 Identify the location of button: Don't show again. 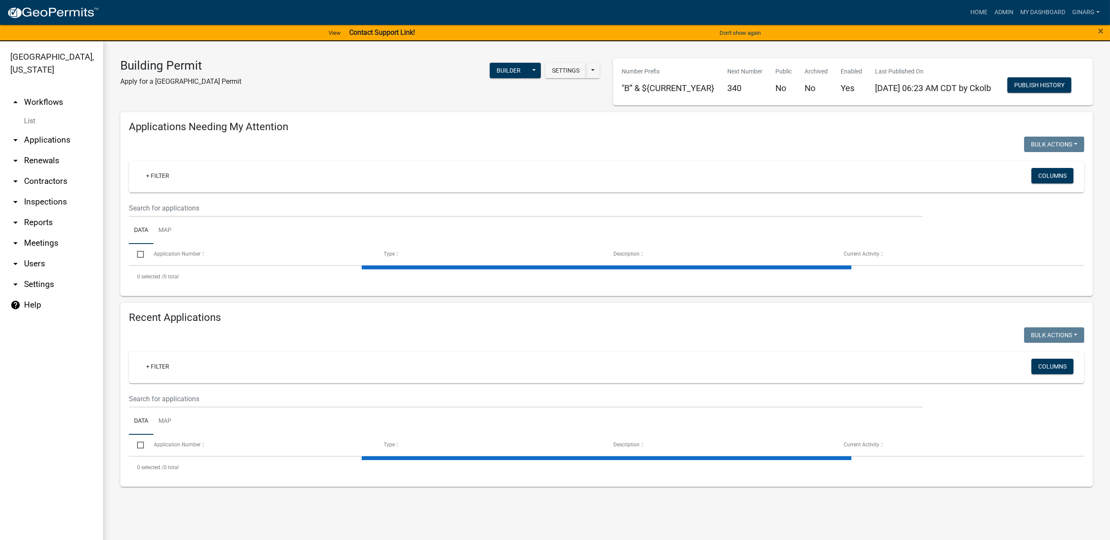
(740, 33).